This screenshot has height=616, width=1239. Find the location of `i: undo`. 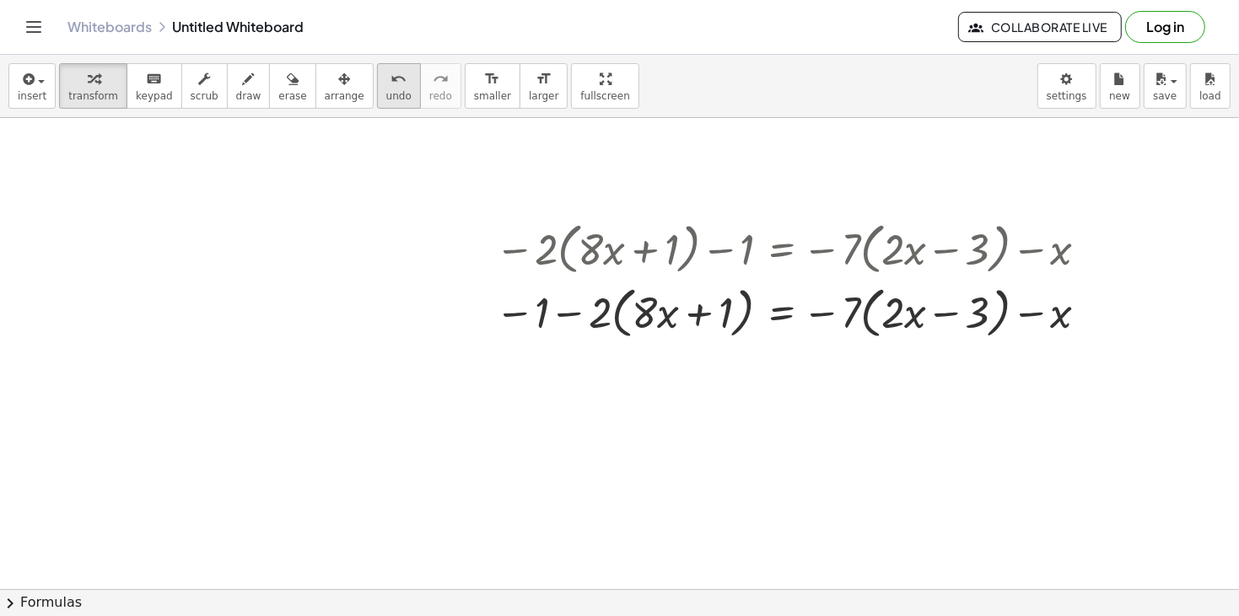

i: undo is located at coordinates (398, 79).